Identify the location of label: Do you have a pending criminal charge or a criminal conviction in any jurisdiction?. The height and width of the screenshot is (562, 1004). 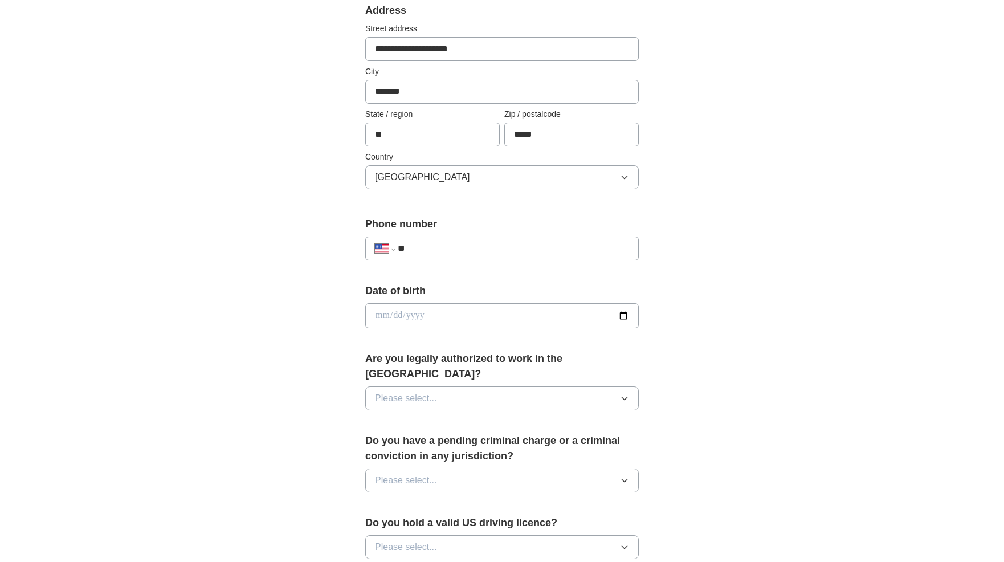
(502, 448).